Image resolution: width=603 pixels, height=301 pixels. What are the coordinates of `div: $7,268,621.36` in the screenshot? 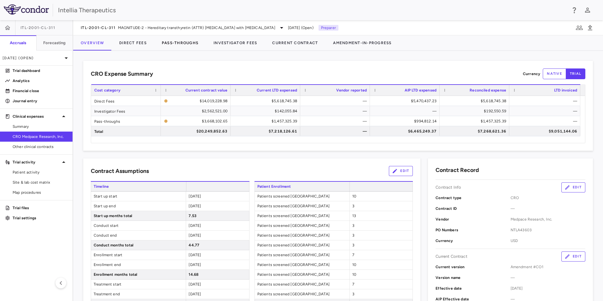 It's located at (476, 131).